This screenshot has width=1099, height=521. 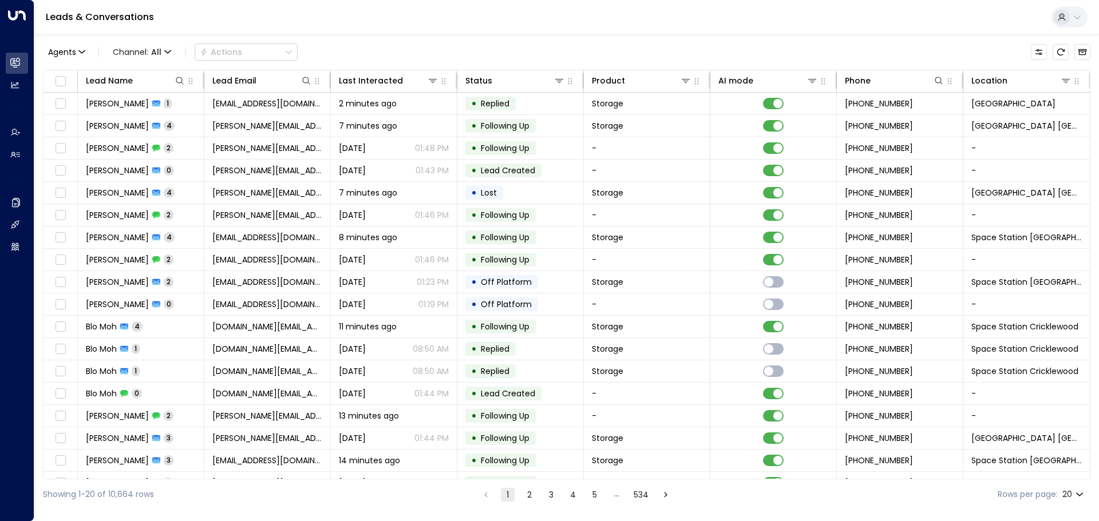 What do you see at coordinates (495, 104) in the screenshot?
I see `span: Replied` at bounding box center [495, 104].